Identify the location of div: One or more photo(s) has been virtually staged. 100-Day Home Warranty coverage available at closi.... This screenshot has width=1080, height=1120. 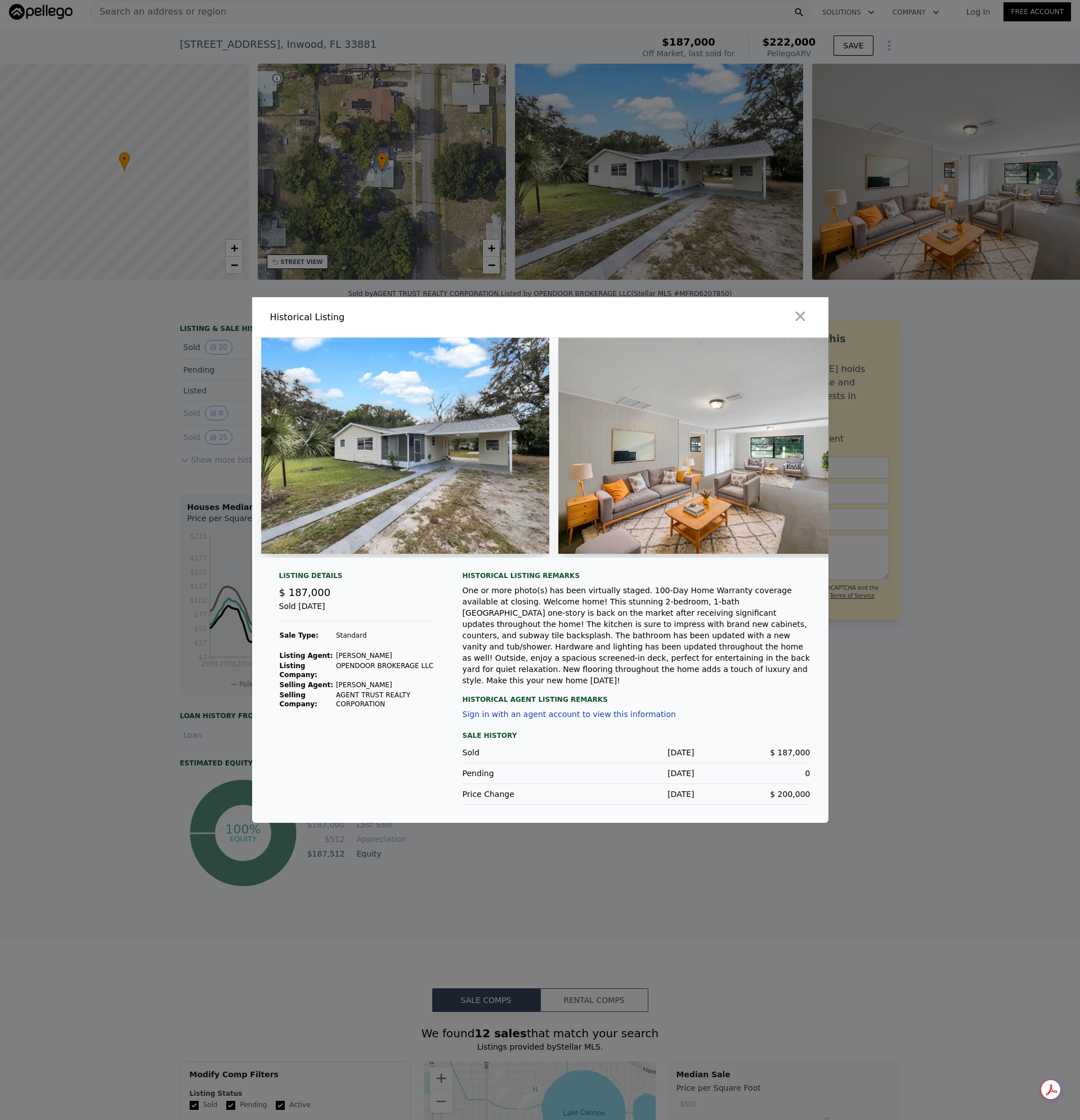
(636, 635).